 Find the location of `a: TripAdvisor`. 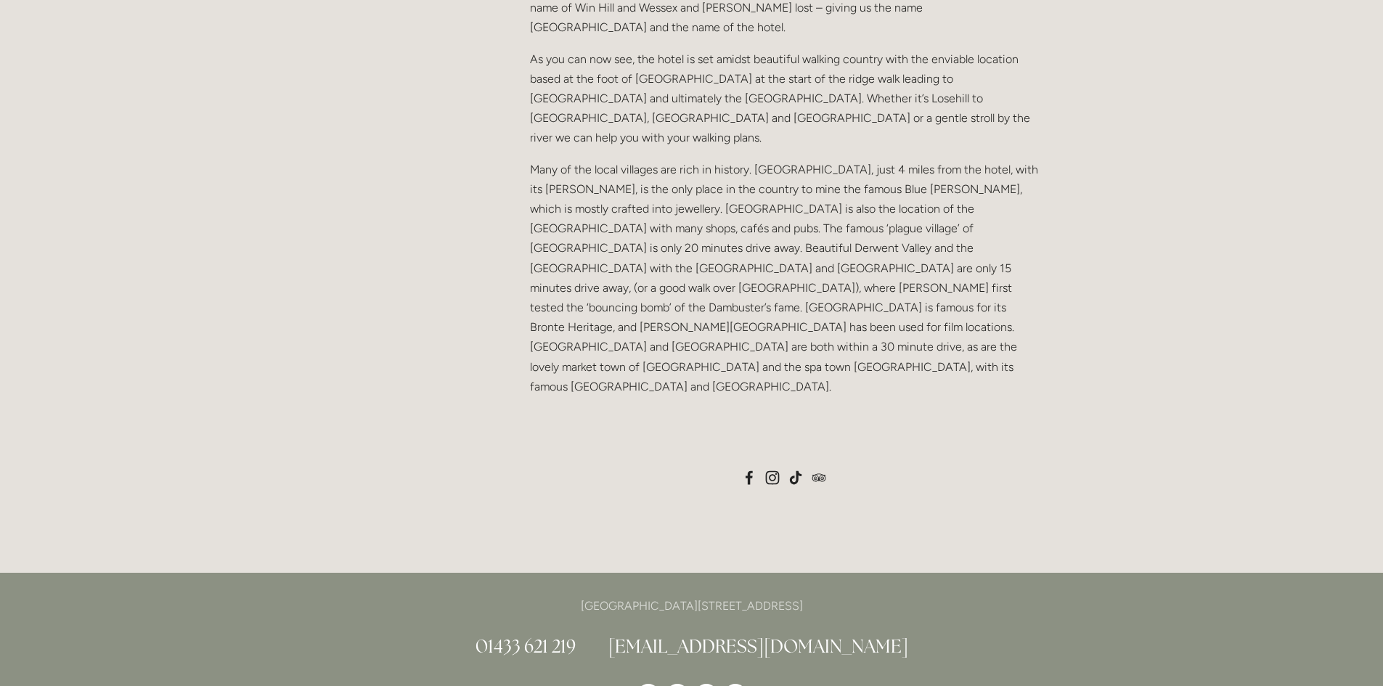

a: TripAdvisor is located at coordinates (819, 478).